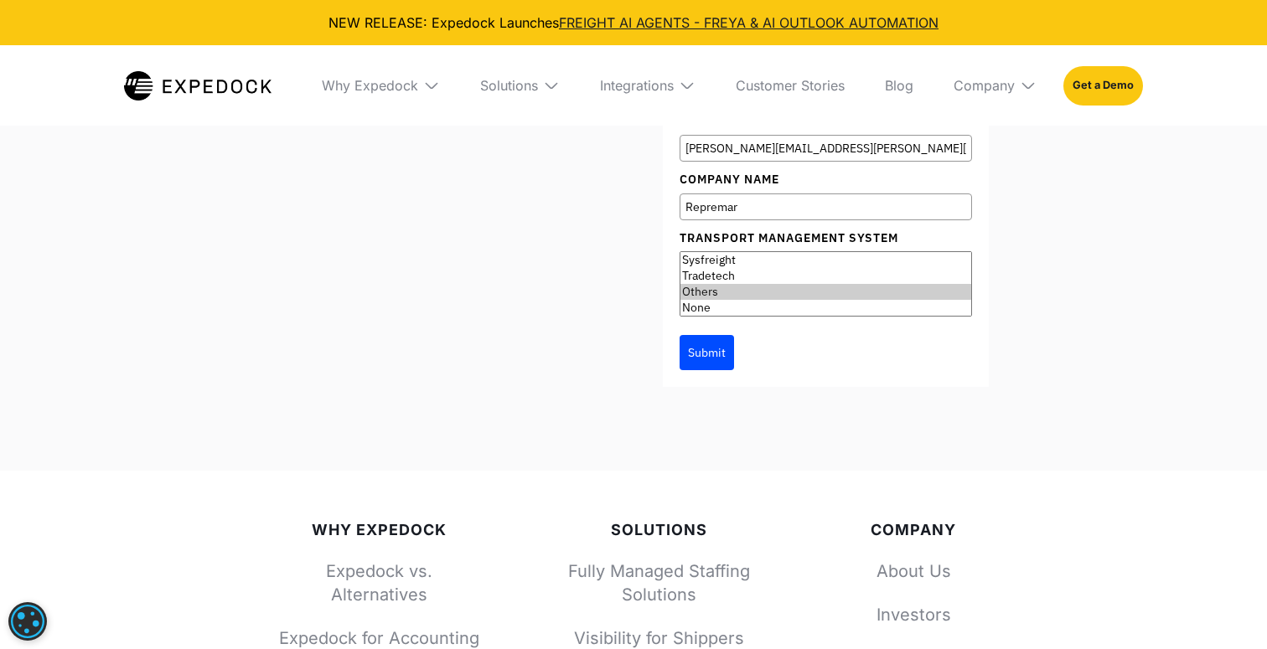  Describe the element at coordinates (748, 23) in the screenshot. I see `a: FREIGHT AI AGENTS - FREYA & AI OUTLOOK AUTOMATION` at that location.